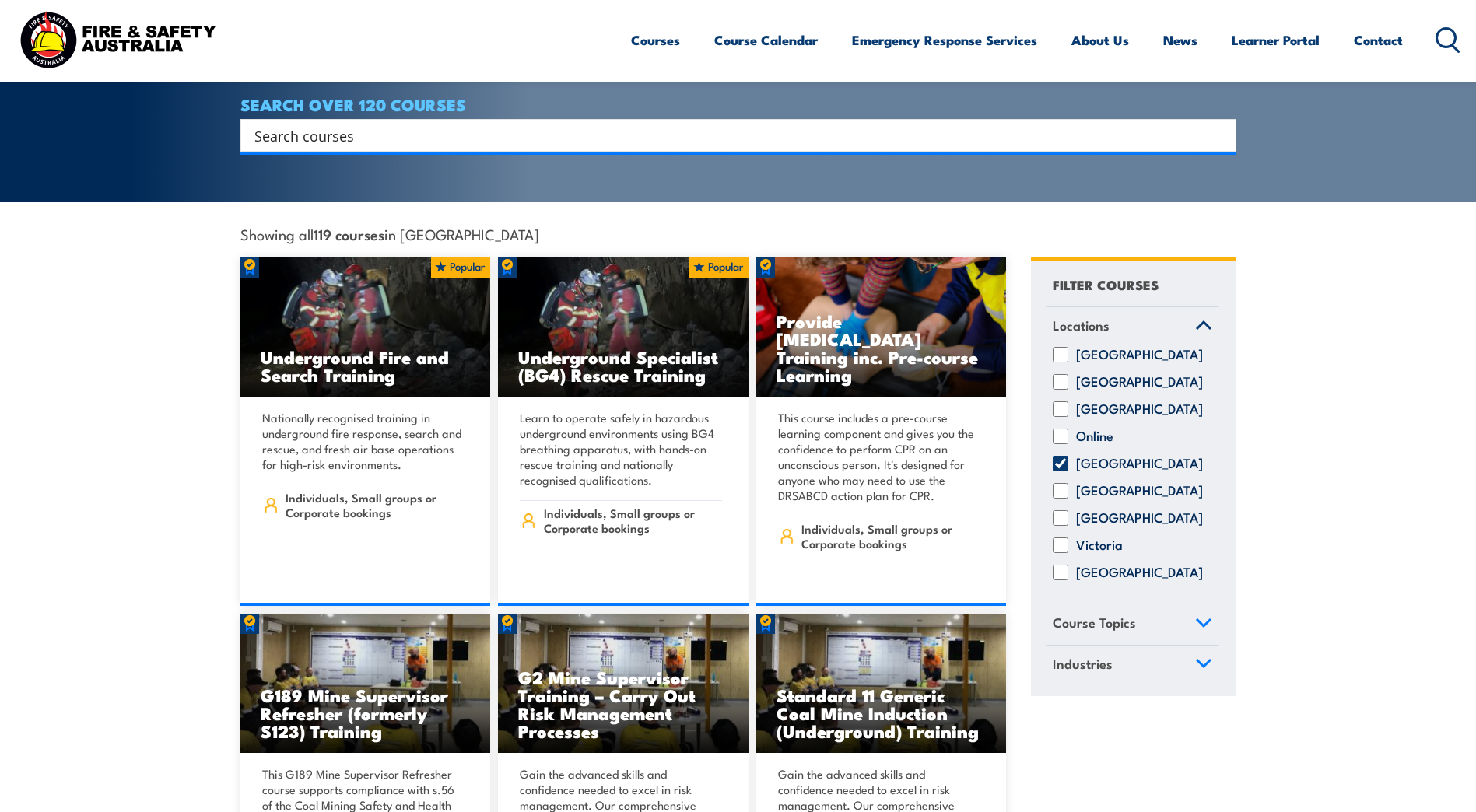 The image size is (1476, 812). I want to click on h3: Underground Specialist (BG4) Rescue Training, so click(623, 366).